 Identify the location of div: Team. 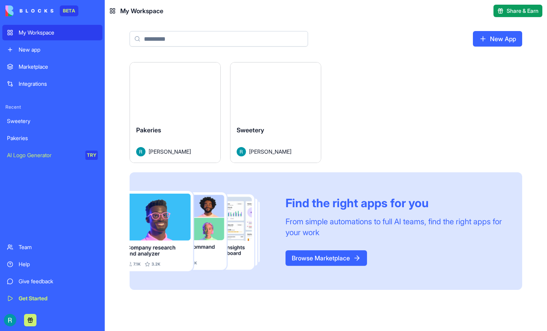
(58, 247).